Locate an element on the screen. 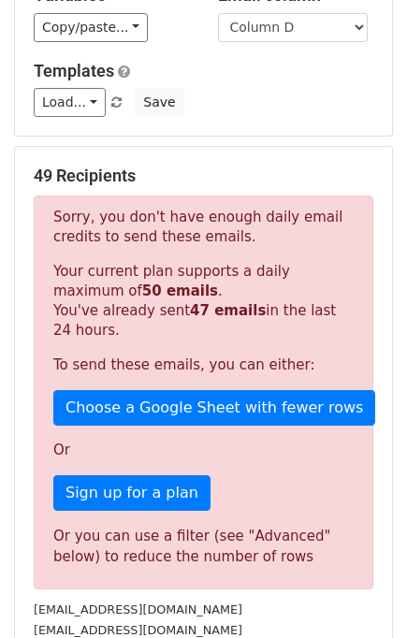 This screenshot has height=638, width=407. a: Sign up for a plan is located at coordinates (132, 493).